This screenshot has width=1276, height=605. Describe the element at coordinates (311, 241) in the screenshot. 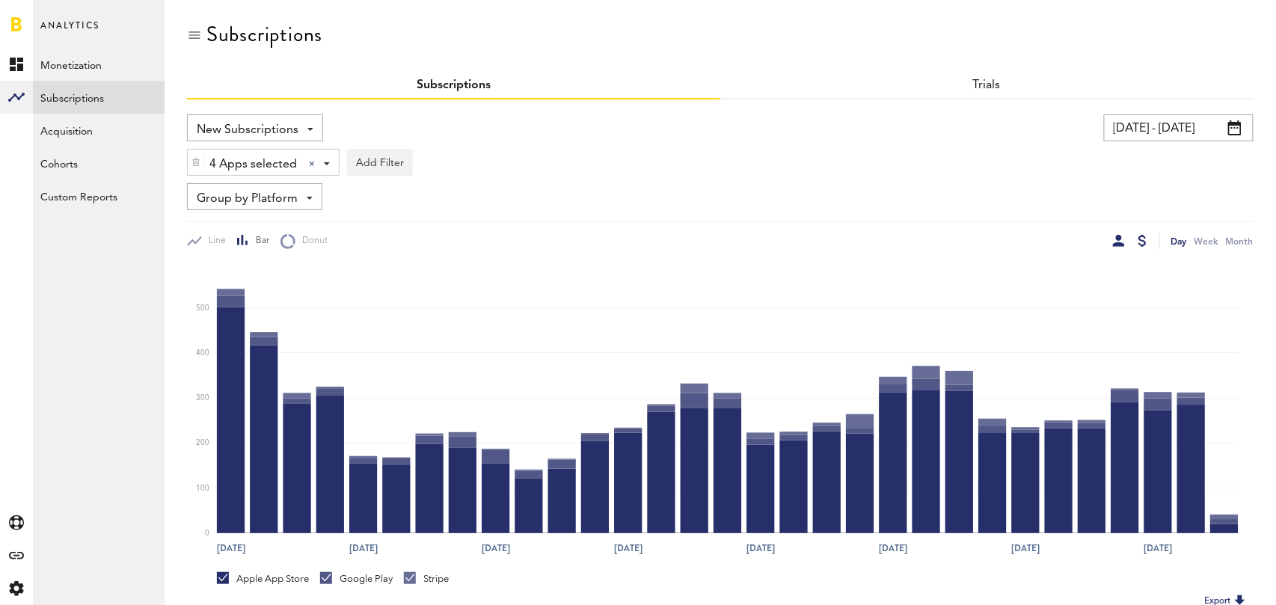

I see `span: Donut` at that location.